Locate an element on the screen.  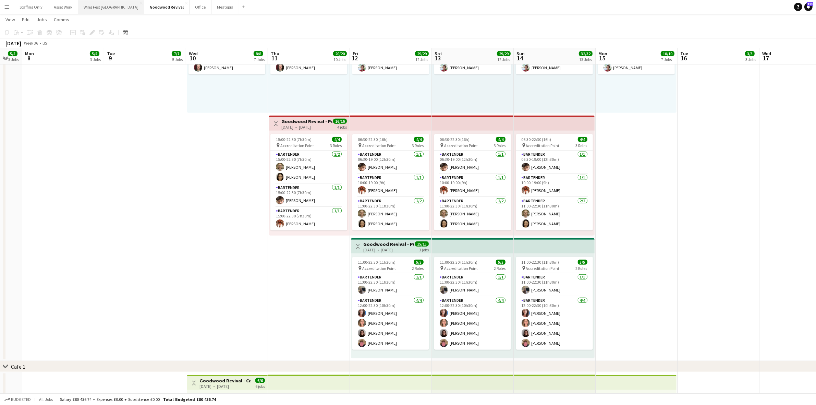
button: Meatopia is located at coordinates (225, 7).